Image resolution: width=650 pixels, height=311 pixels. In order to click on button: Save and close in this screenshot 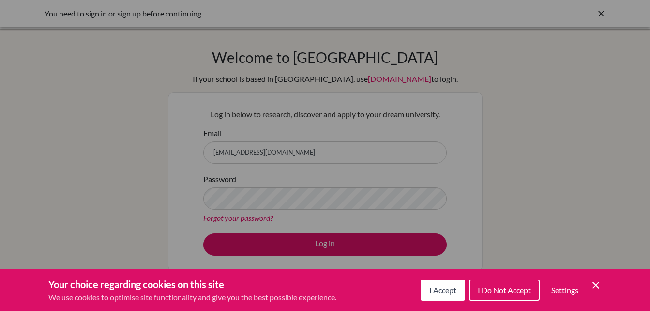, I will do `click(596, 285)`.